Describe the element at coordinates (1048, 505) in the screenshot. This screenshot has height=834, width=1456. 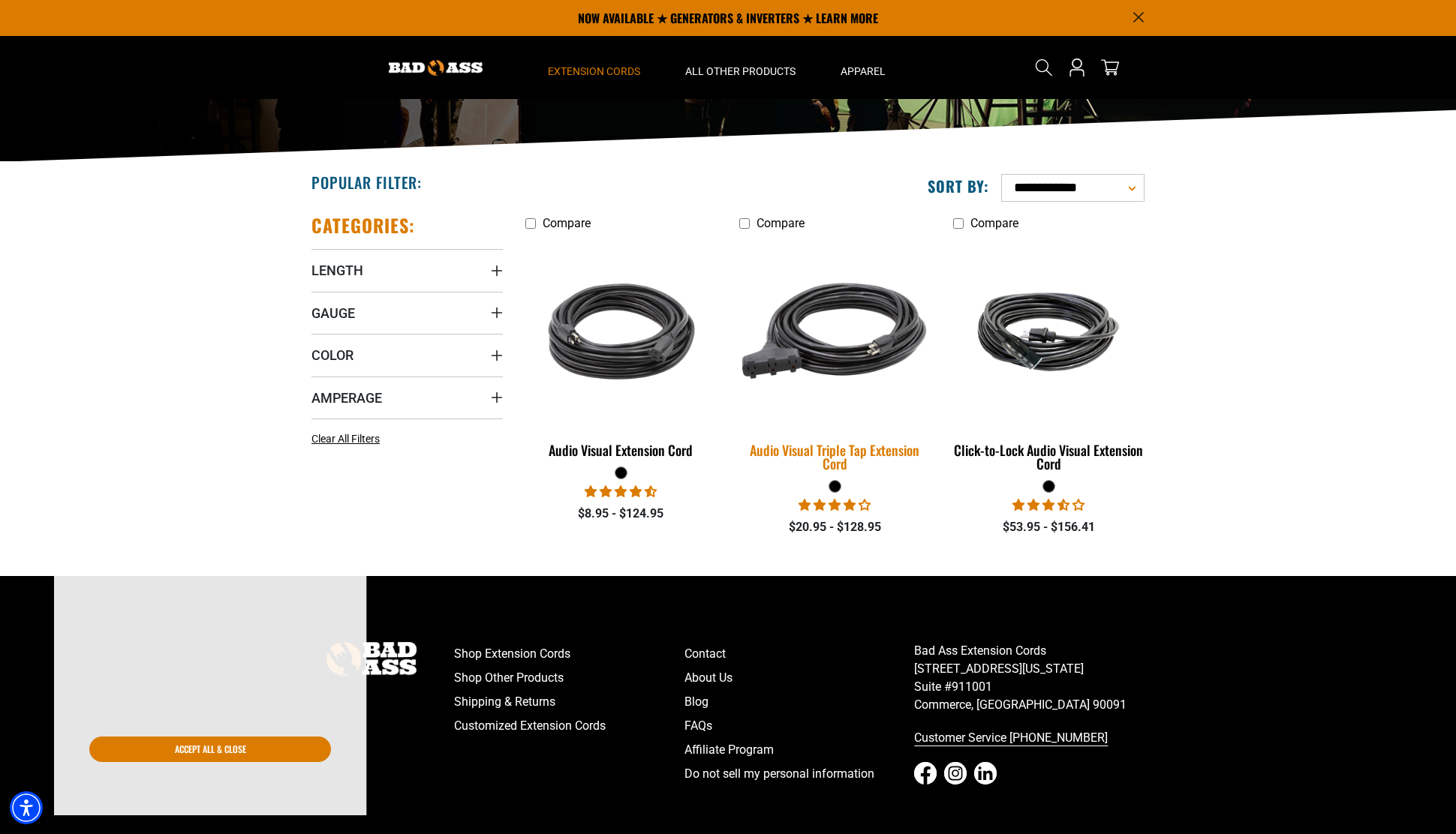
I see `span: 3.50 stars` at that location.